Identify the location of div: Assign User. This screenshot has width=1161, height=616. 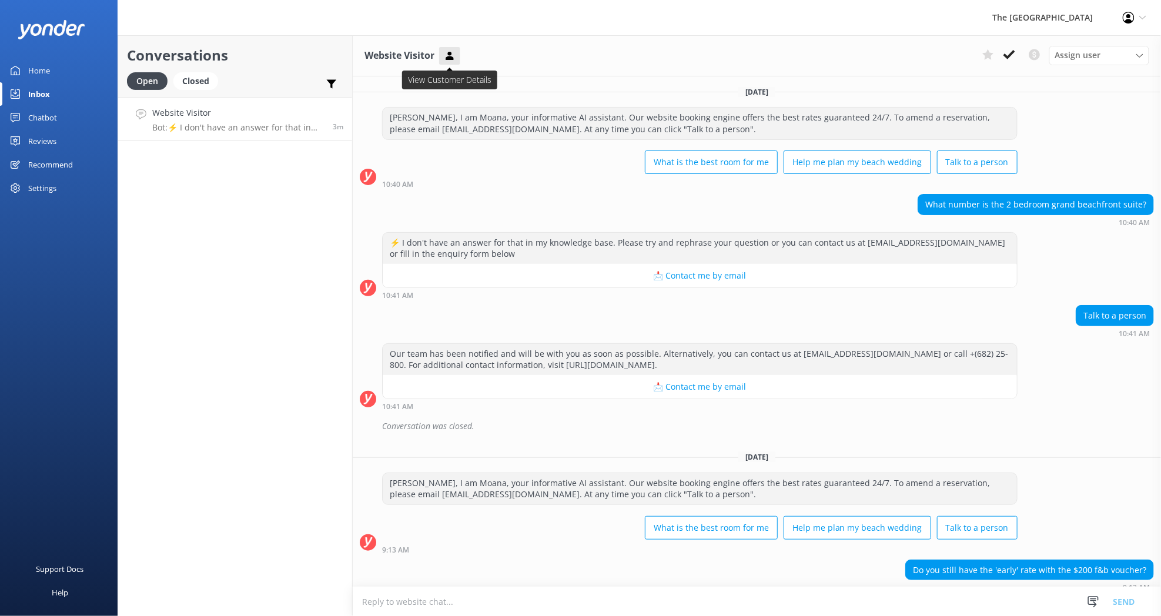
(1099, 55).